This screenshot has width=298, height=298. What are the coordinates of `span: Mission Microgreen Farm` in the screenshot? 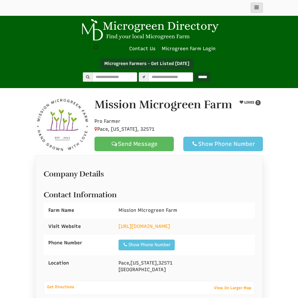 It's located at (148, 210).